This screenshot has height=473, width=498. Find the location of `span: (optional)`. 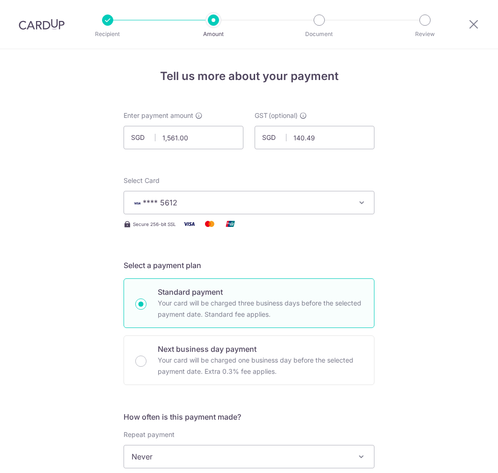

span: (optional) is located at coordinates (283, 116).